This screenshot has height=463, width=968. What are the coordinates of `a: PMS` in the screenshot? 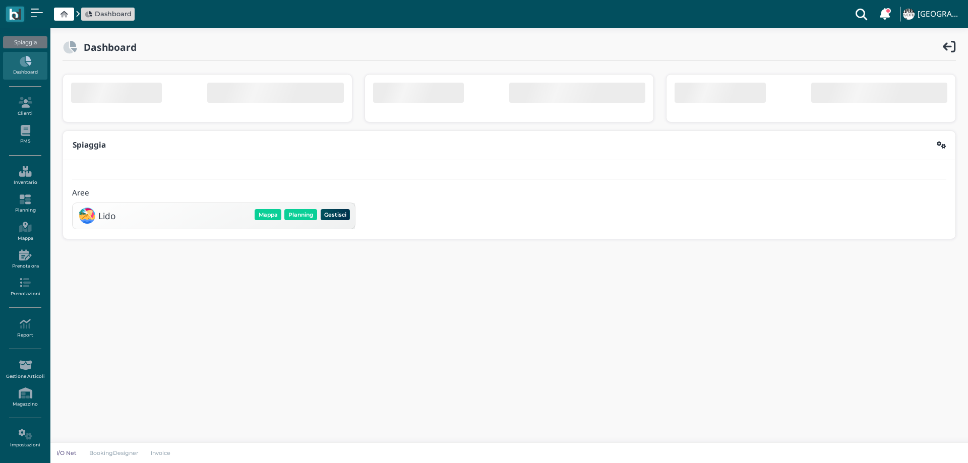 It's located at (25, 135).